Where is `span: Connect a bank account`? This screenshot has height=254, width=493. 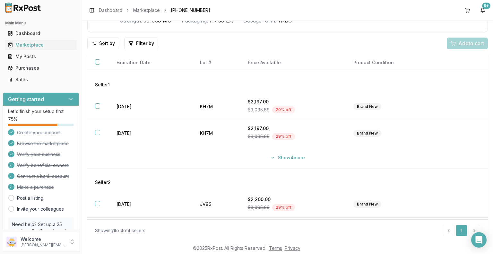
span: Connect a bank account is located at coordinates (43, 176).